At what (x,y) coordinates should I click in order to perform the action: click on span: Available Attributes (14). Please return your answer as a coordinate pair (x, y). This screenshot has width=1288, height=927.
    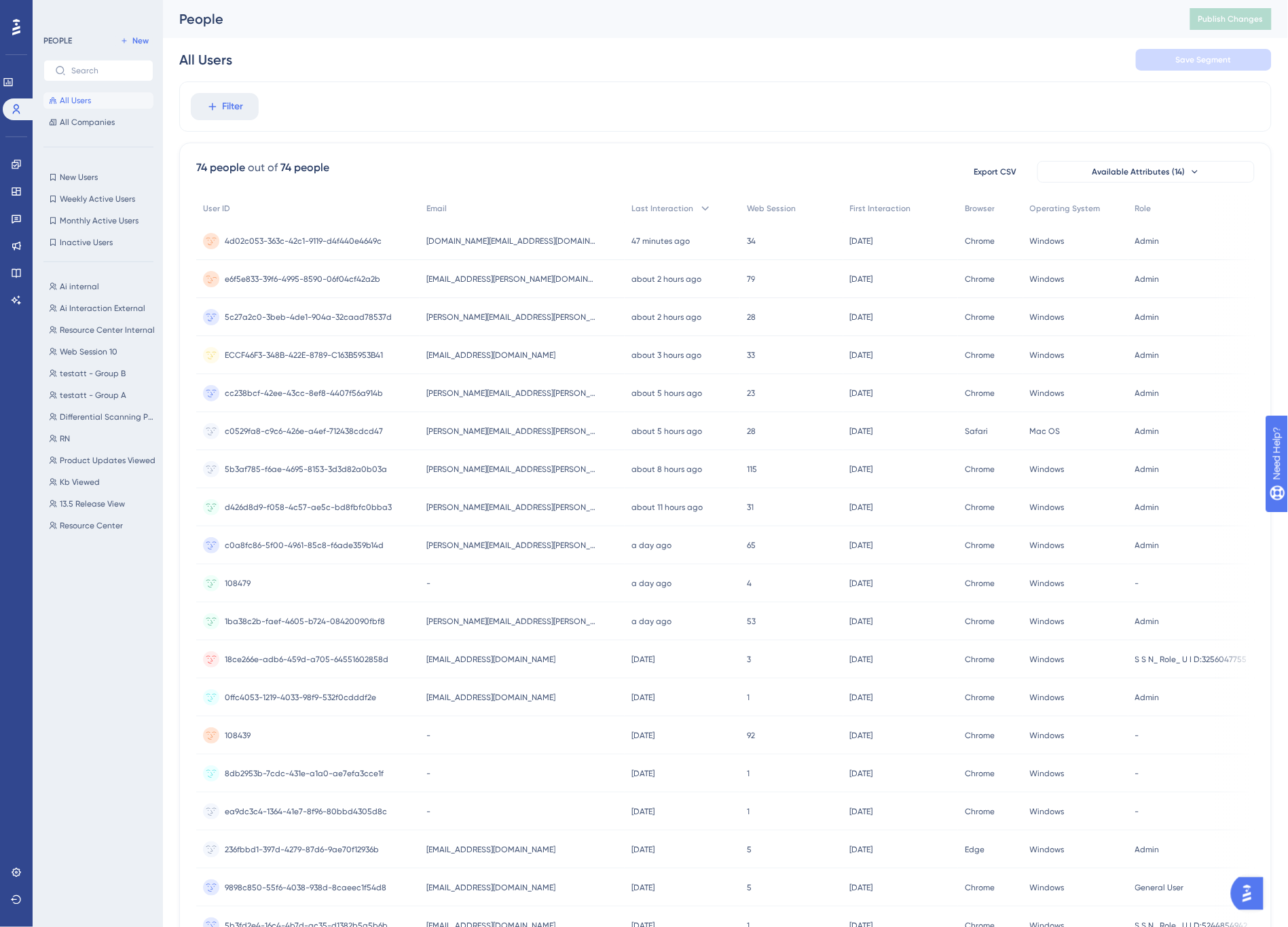
    Looking at the image, I should click on (1138, 171).